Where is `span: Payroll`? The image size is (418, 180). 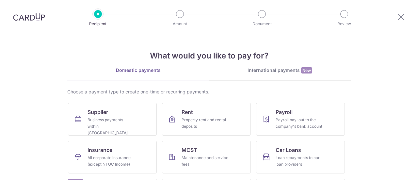
span: Payroll is located at coordinates (284, 112).